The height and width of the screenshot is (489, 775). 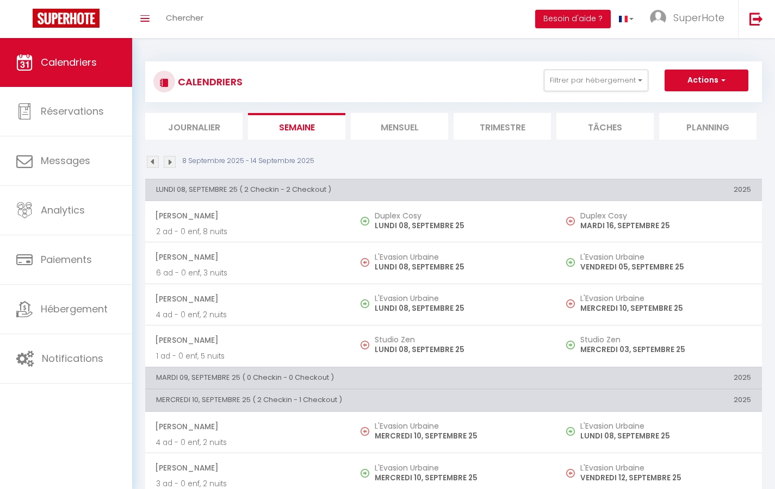 I want to click on li: Mensuel, so click(x=399, y=126).